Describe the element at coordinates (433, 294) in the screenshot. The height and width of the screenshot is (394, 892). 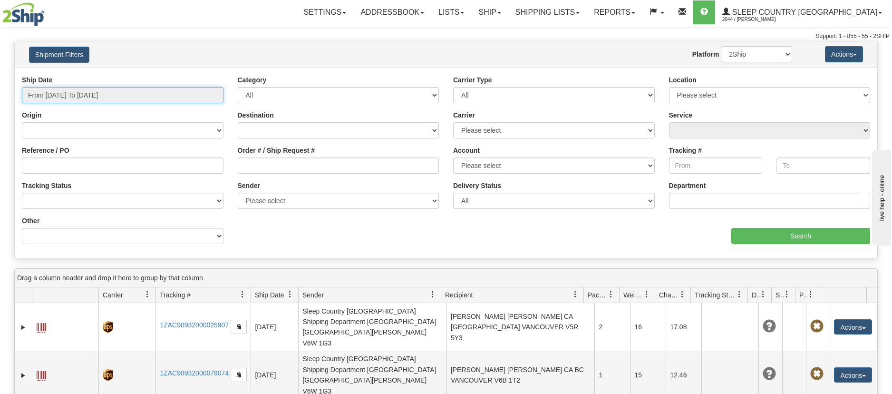
I see `a: Sender filter column settings` at that location.